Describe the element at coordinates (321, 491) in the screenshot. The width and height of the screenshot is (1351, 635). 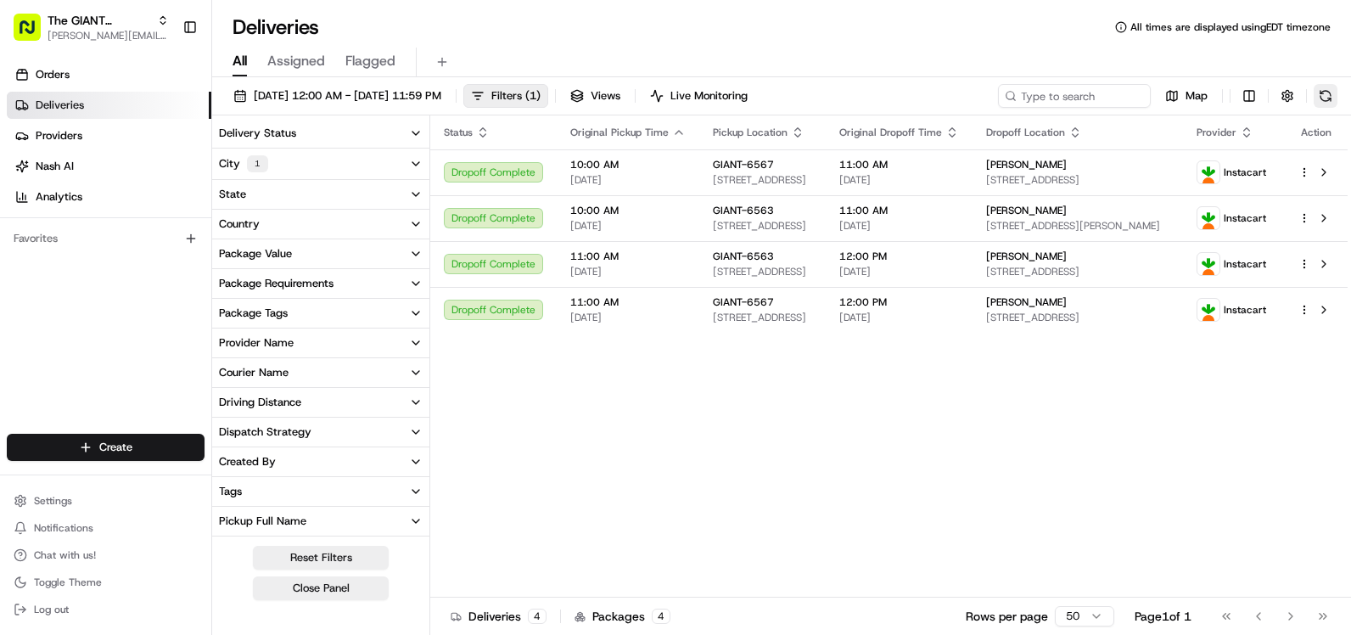
I see `button: Tags` at that location.